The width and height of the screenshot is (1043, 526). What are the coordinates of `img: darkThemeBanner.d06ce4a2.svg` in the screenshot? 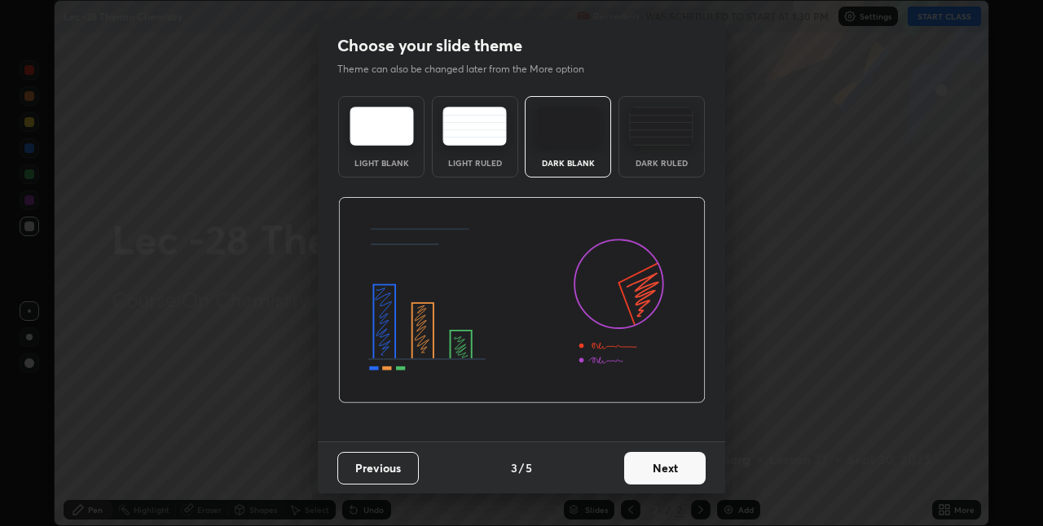 It's located at (522, 301).